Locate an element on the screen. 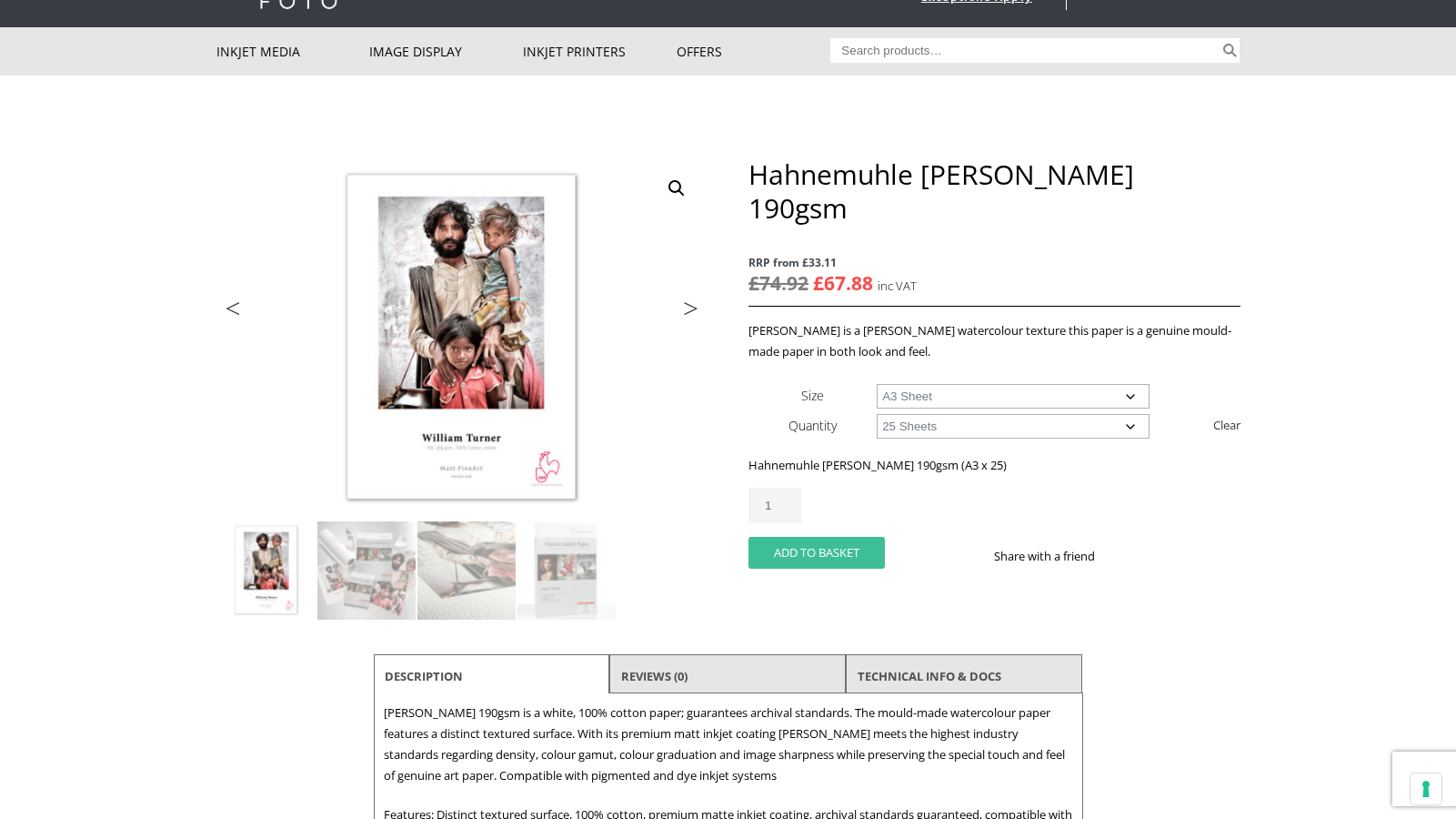 This screenshot has height=819, width=1456. img: Hahnemuhle William Turner 190gsm - Image 3 is located at coordinates (466, 570).